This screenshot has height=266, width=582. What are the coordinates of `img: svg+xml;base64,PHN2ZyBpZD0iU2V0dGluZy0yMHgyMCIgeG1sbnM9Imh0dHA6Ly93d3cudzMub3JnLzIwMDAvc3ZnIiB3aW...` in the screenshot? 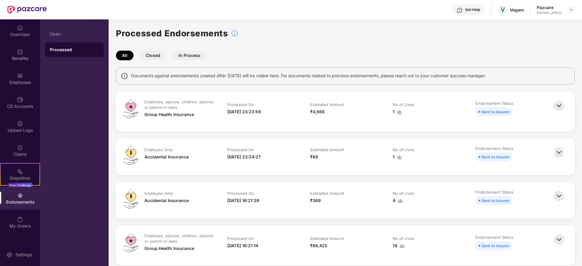 It's located at (9, 255).